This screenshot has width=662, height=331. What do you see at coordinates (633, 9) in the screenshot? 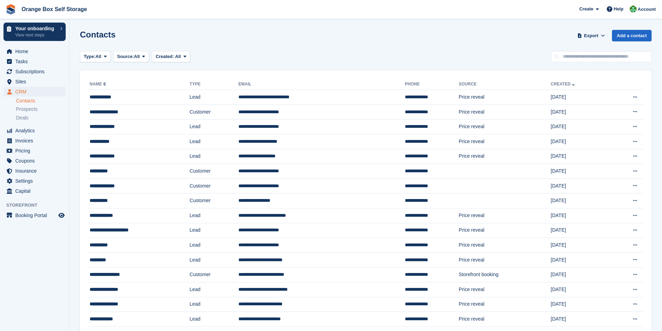
I see `img: Binder Bhardwaj` at bounding box center [633, 9].